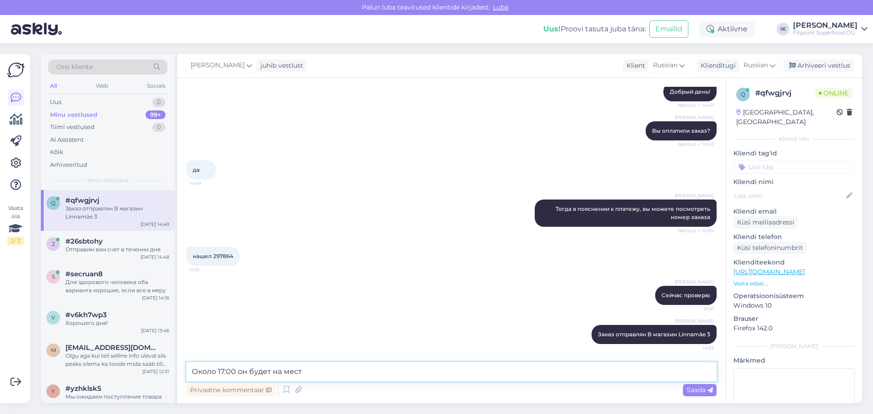 The image size is (873, 414). I want to click on div: juhib vestlust, so click(280, 65).